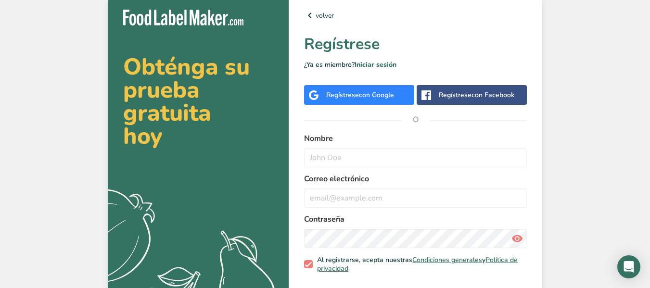 The height and width of the screenshot is (288, 650). I want to click on a: Política de privacidad, so click(417, 264).